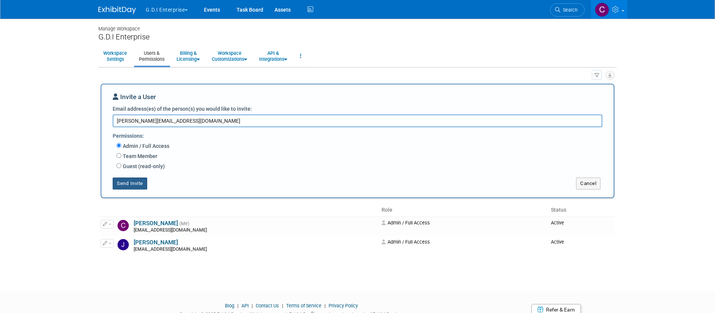 The width and height of the screenshot is (715, 313). I want to click on button: Cancel, so click(588, 184).